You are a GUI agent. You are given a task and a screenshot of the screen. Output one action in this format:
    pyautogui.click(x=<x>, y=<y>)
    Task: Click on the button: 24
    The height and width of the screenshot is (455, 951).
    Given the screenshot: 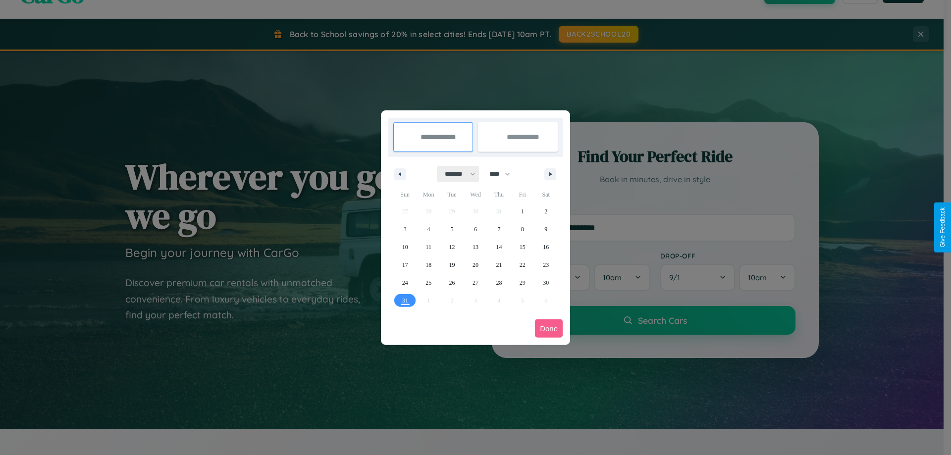 What is the action you would take?
    pyautogui.click(x=405, y=283)
    